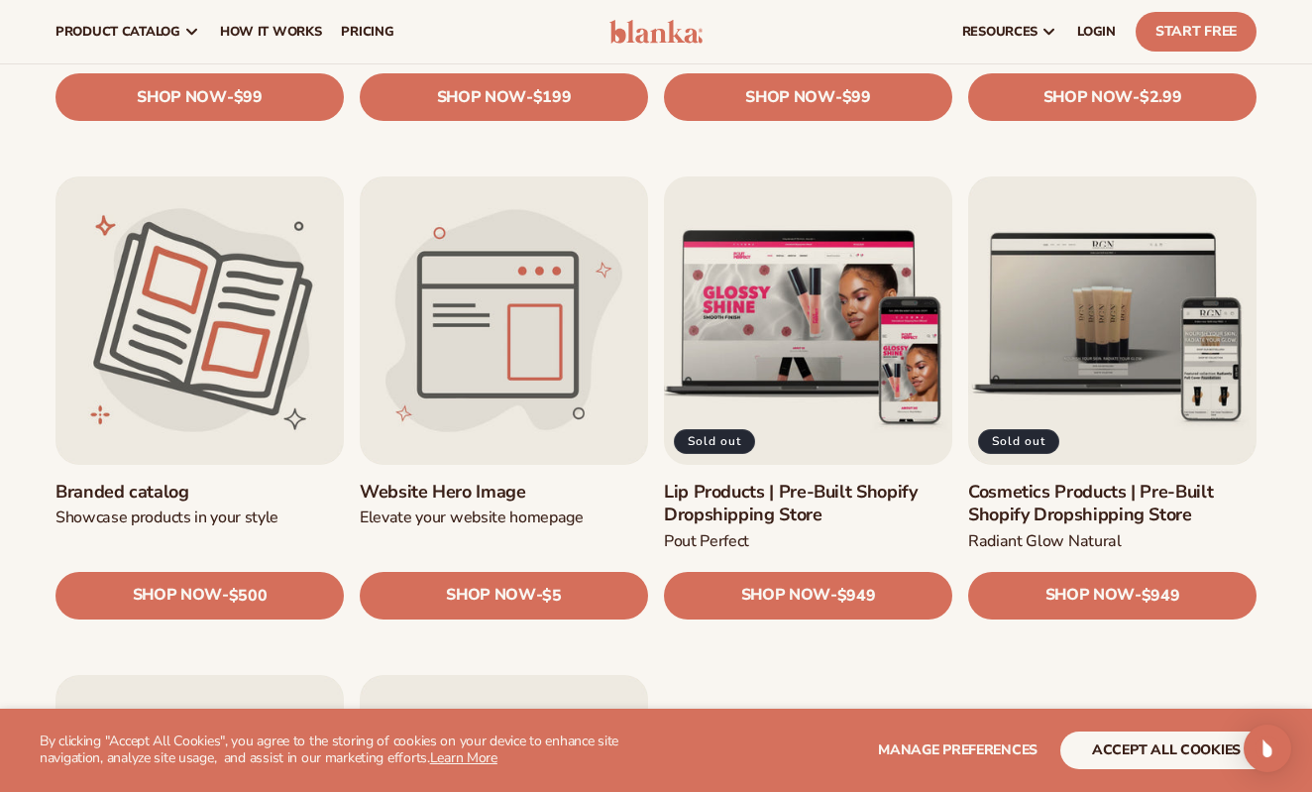 Image resolution: width=1312 pixels, height=792 pixels. I want to click on span: $500, so click(248, 596).